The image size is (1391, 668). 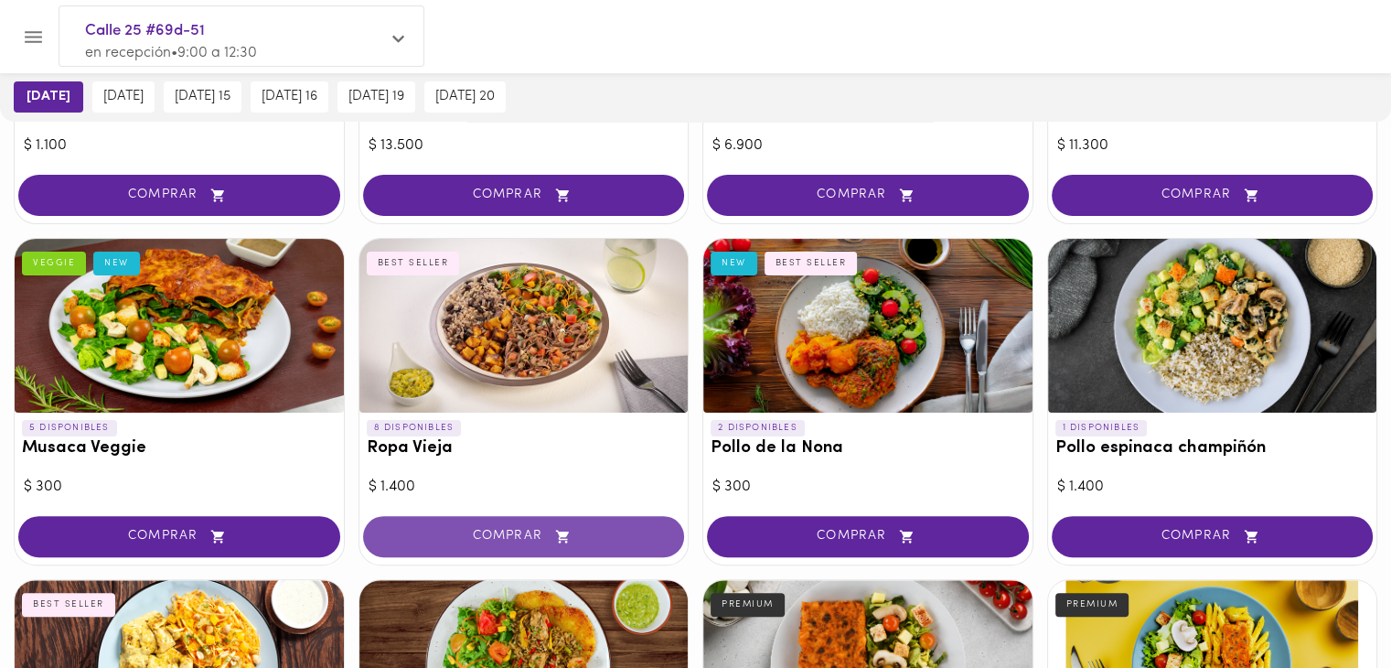 I want to click on div: $ 1.100, so click(x=179, y=145).